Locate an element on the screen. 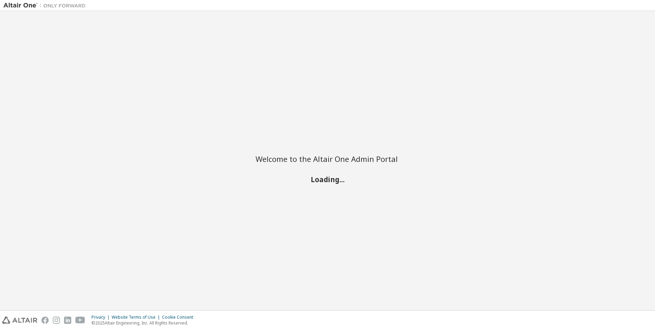  img: instagram.svg is located at coordinates (56, 320).